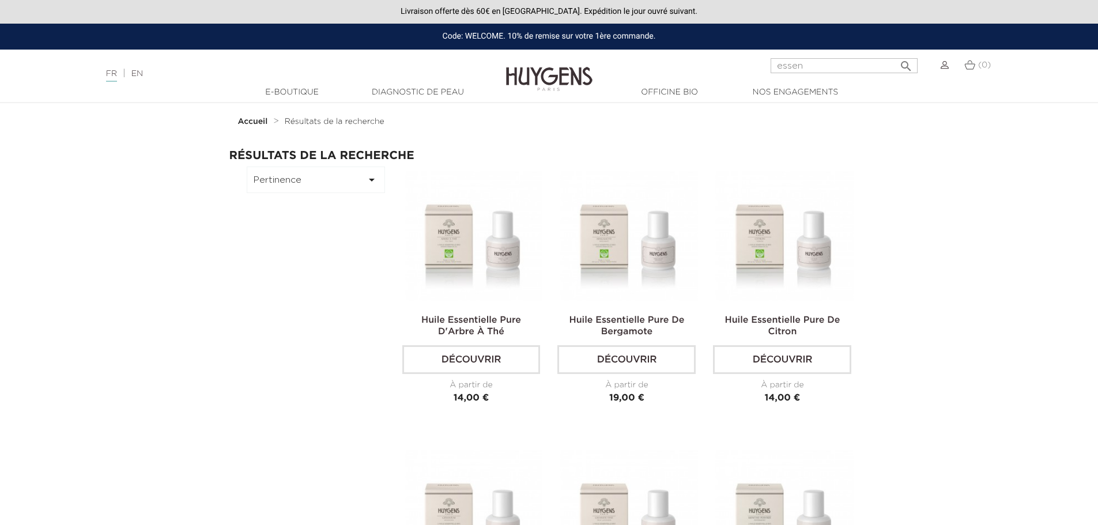 This screenshot has width=1098, height=525. What do you see at coordinates (783, 326) in the screenshot?
I see `a: Huile Essentielle Pure de Citron` at bounding box center [783, 326].